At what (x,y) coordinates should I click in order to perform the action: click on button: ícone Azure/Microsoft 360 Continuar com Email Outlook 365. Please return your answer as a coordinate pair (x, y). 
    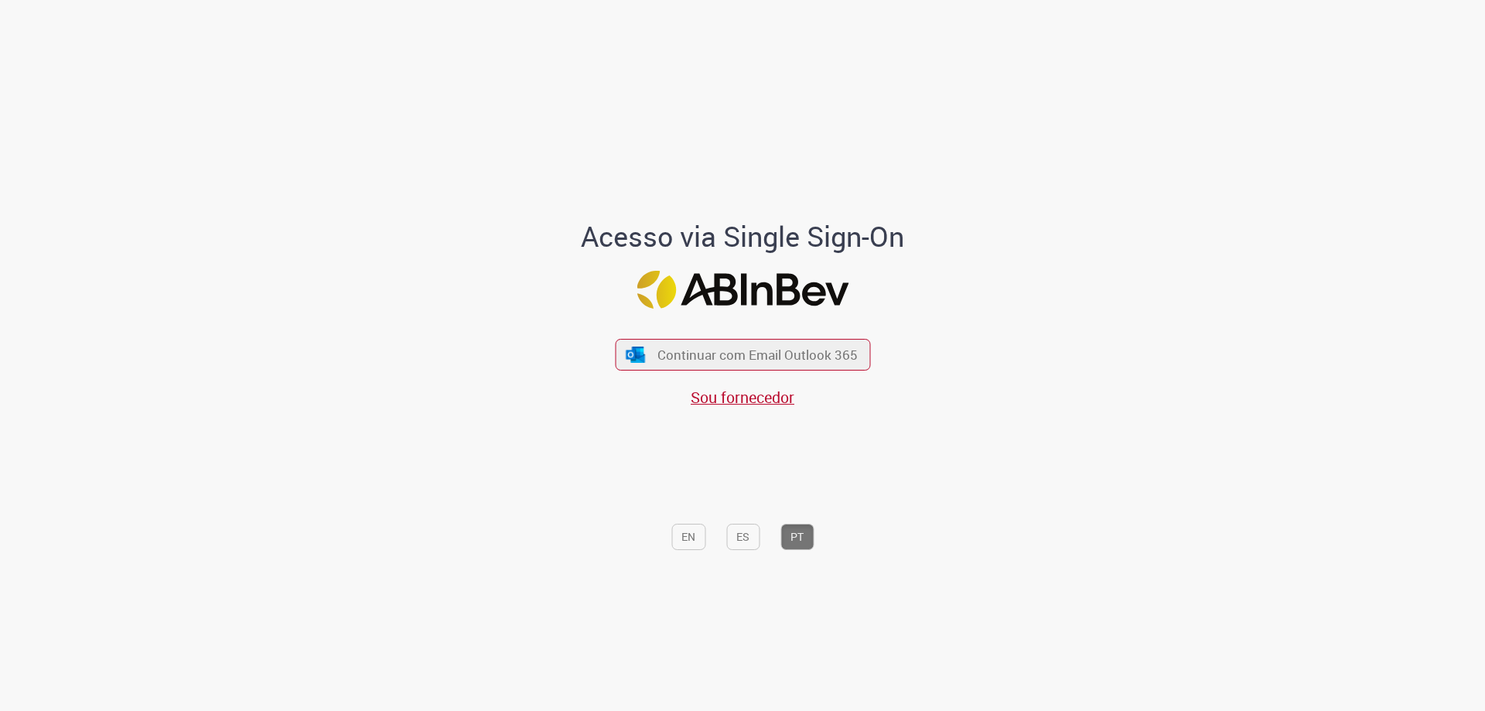
    Looking at the image, I should click on (742, 354).